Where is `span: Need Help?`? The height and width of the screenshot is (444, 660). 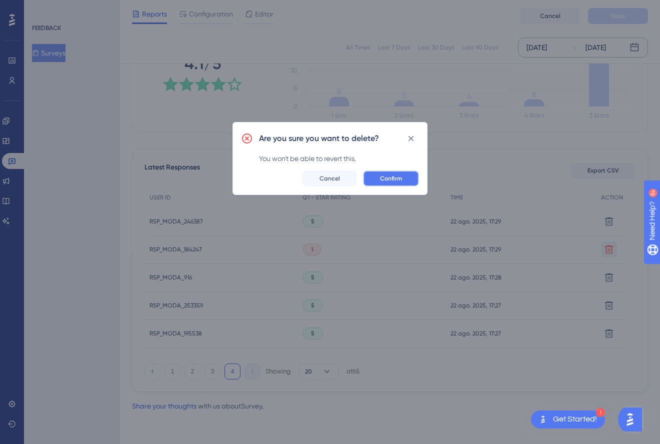
span: Need Help? is located at coordinates (43, 9).